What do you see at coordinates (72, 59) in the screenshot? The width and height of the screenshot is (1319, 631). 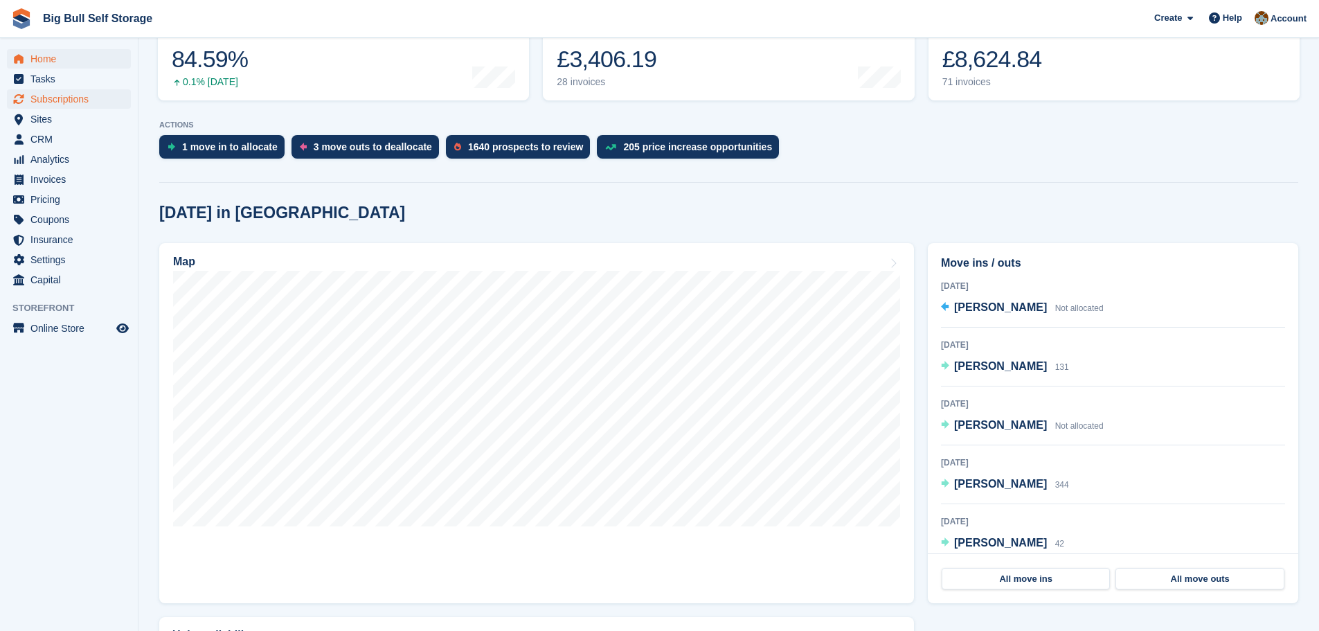 I see `span: Home` at bounding box center [72, 59].